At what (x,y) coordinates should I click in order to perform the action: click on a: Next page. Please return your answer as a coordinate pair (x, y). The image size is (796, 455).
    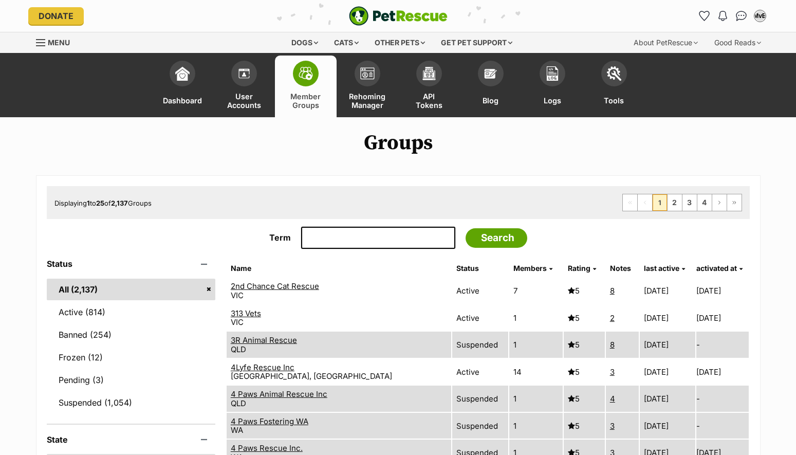
    Looking at the image, I should click on (719, 202).